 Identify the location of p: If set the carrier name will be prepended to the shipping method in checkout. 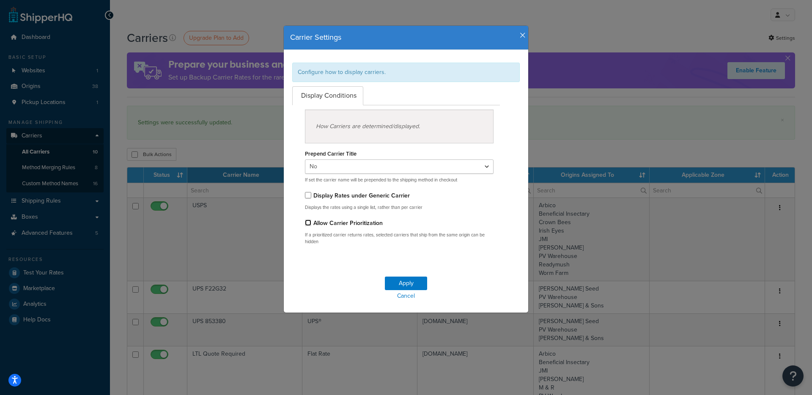
(399, 180).